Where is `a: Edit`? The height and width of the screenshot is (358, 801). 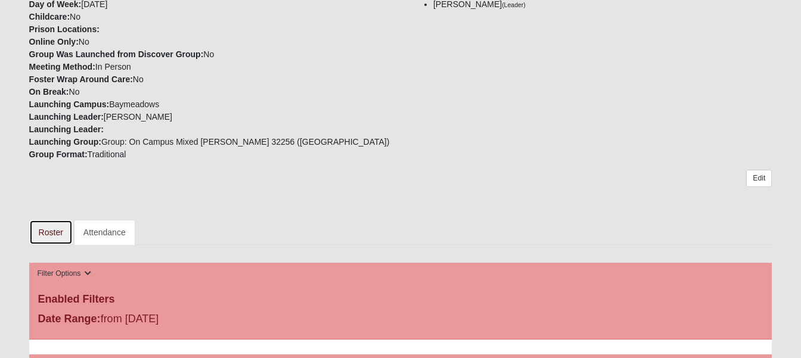
a: Edit is located at coordinates (759, 178).